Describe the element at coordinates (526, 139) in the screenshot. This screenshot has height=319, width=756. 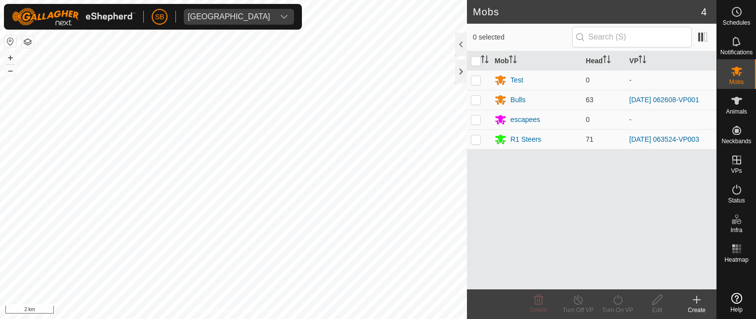
I see `div: R1 Steers` at that location.